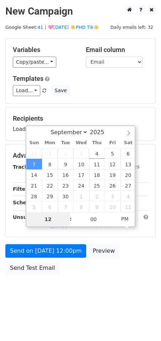 Image resolution: width=161 pixels, height=341 pixels. What do you see at coordinates (113, 154) in the screenshot?
I see `span: September 5, 2025` at bounding box center [113, 154].